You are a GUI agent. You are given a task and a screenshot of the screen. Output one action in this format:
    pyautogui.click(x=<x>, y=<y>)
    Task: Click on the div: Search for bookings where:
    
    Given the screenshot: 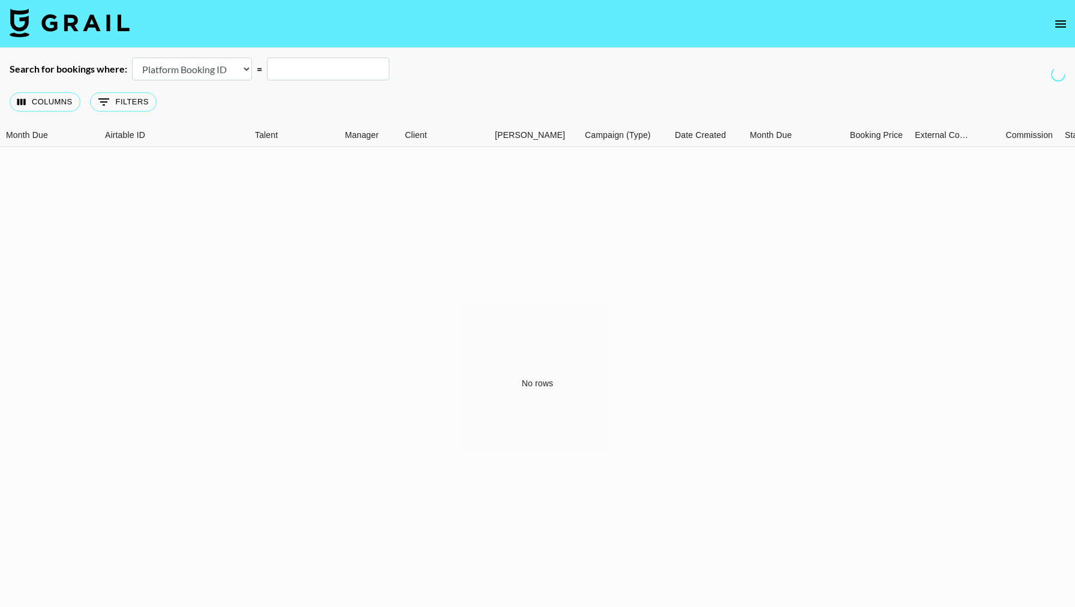 What is the action you would take?
    pyautogui.click(x=68, y=69)
    